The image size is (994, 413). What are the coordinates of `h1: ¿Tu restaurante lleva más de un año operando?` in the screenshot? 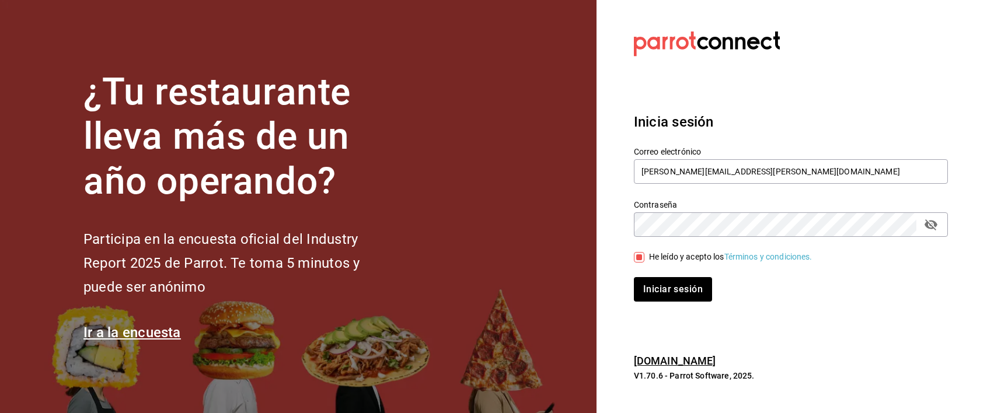 It's located at (241, 137).